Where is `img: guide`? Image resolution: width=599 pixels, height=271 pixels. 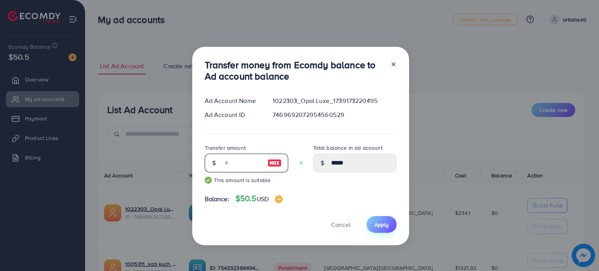
img: guide is located at coordinates (208, 180).